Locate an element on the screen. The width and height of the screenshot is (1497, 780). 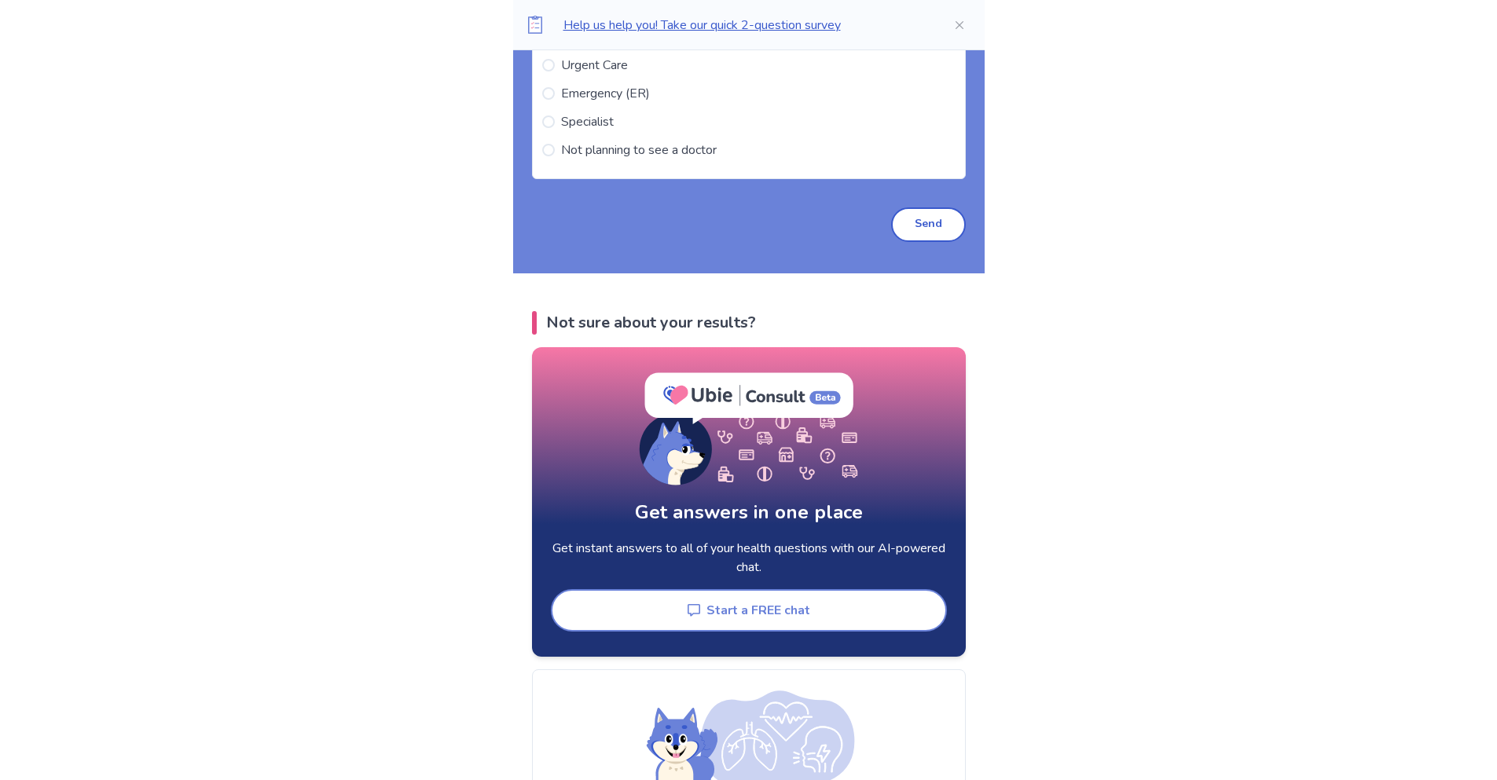
p: Get instant answers to all of your health questions with our AI-powered chat. is located at coordinates (749, 558).